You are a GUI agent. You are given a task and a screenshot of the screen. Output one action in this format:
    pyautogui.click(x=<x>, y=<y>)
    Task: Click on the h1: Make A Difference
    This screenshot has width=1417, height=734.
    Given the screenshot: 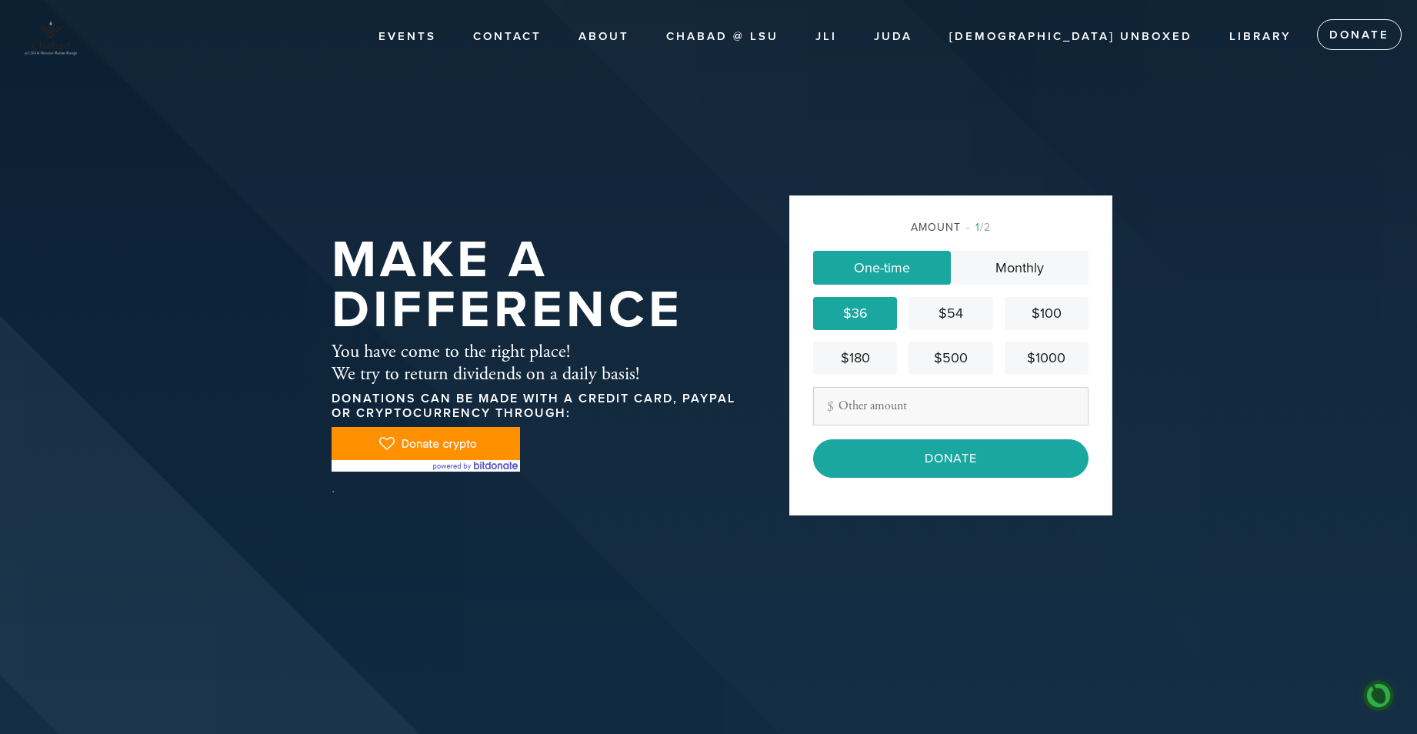 What is the action you would take?
    pyautogui.click(x=536, y=285)
    